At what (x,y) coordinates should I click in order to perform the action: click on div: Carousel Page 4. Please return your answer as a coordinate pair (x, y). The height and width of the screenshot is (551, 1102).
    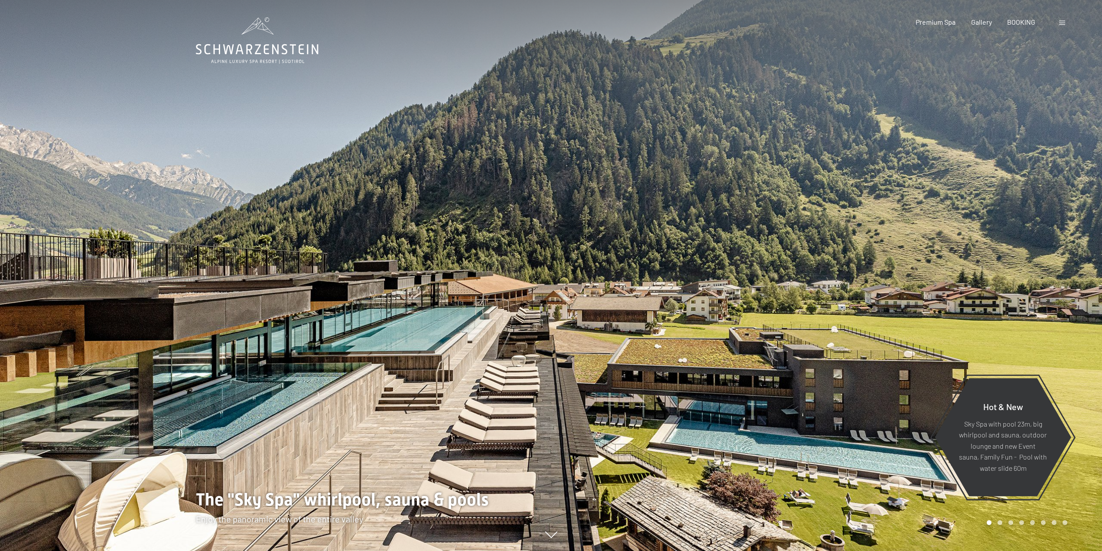
    Looking at the image, I should click on (1021, 522).